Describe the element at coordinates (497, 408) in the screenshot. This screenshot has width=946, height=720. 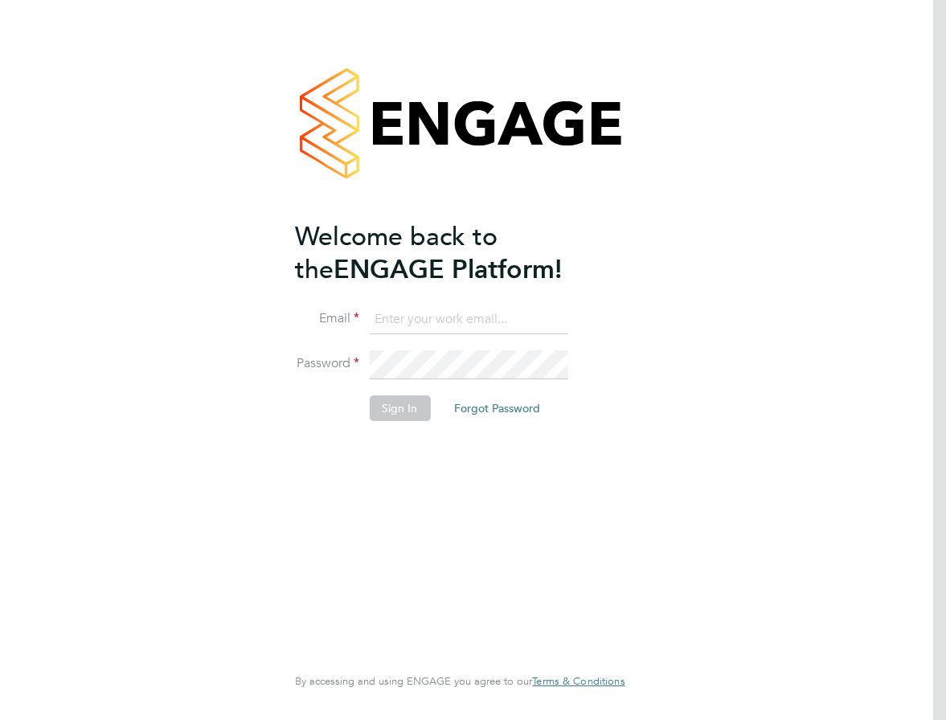
I see `button: Forgot Password` at that location.